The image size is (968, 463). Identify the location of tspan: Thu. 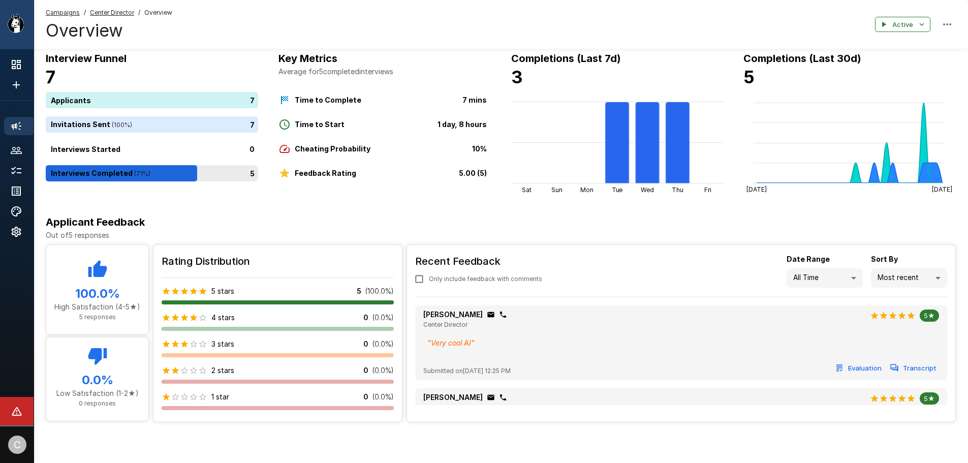
(677, 190).